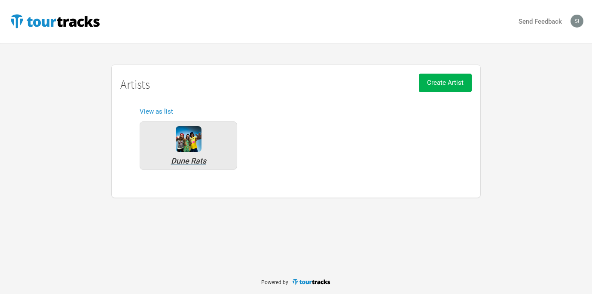 The height and width of the screenshot is (294, 592). Describe the element at coordinates (188, 145) in the screenshot. I see `a: Dune Rats` at that location.